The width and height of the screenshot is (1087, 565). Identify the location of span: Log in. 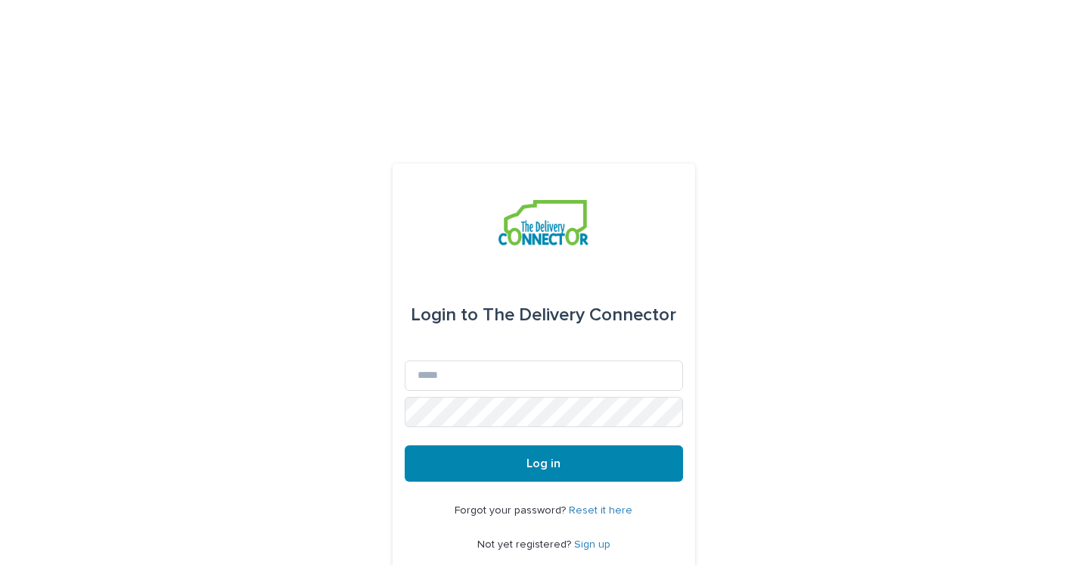
(543, 463).